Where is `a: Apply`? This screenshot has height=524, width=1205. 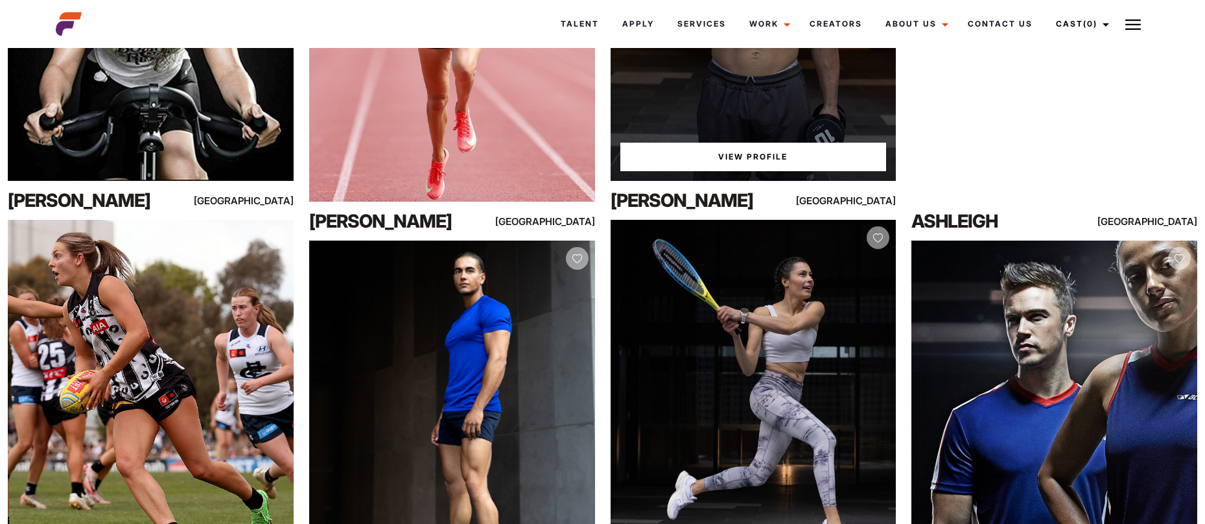
a: Apply is located at coordinates (638, 24).